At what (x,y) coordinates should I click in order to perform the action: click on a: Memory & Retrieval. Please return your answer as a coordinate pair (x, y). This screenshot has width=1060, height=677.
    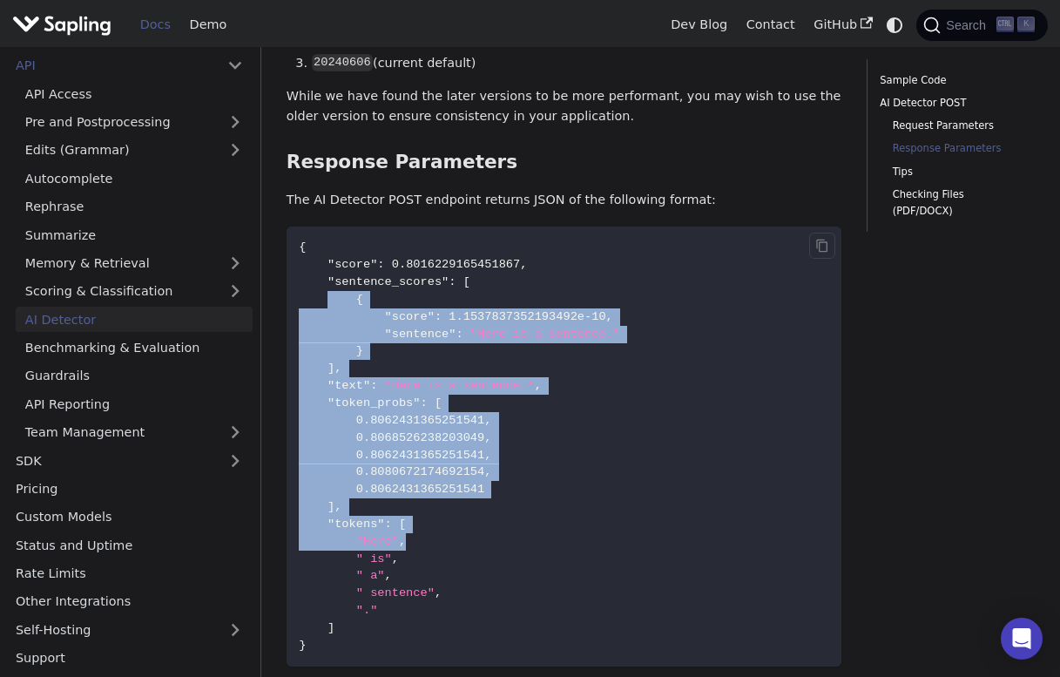
    Looking at the image, I should click on (134, 263).